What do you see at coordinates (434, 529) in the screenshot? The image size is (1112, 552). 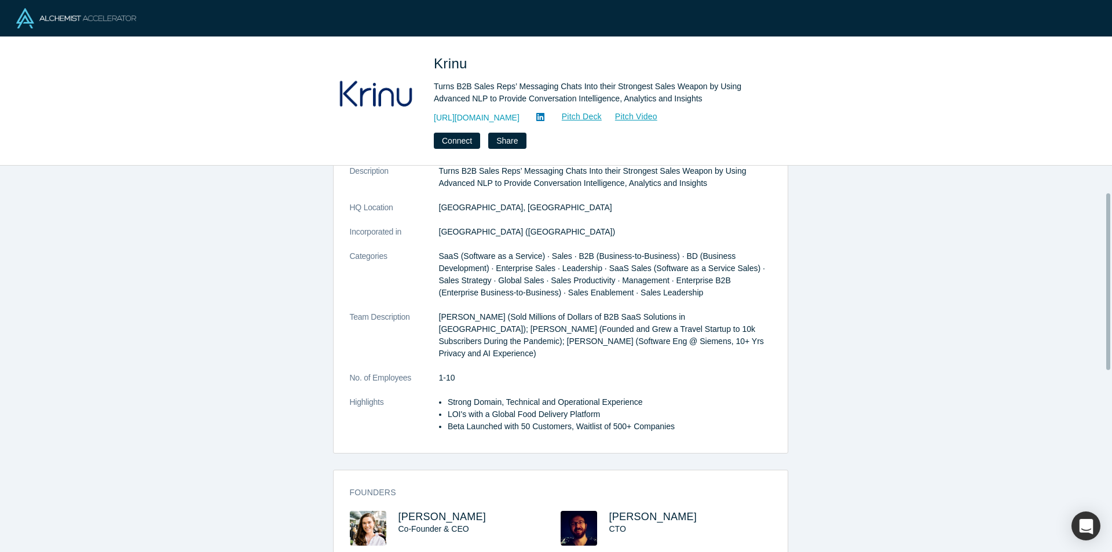 I see `span: Co-Founder & CEO` at bounding box center [434, 529].